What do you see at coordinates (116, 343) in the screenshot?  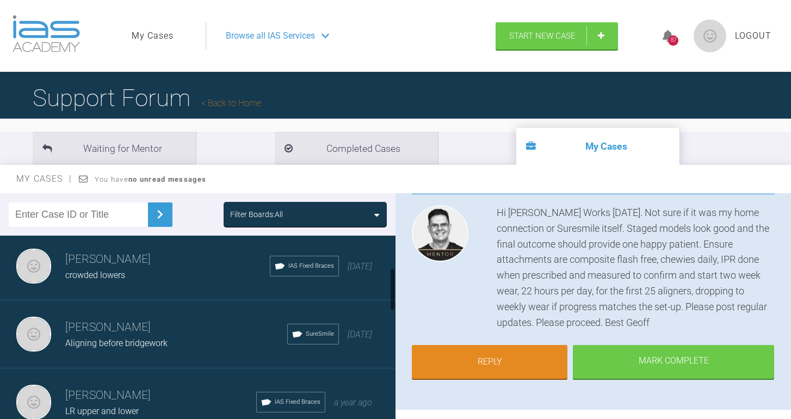 I see `span: Aligning before bridgework` at bounding box center [116, 343].